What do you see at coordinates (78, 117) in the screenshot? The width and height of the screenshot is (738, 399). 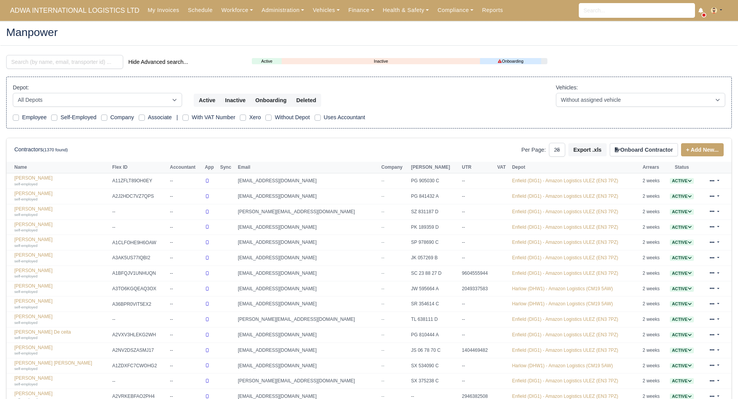 I see `label: Self-Employed` at bounding box center [78, 117].